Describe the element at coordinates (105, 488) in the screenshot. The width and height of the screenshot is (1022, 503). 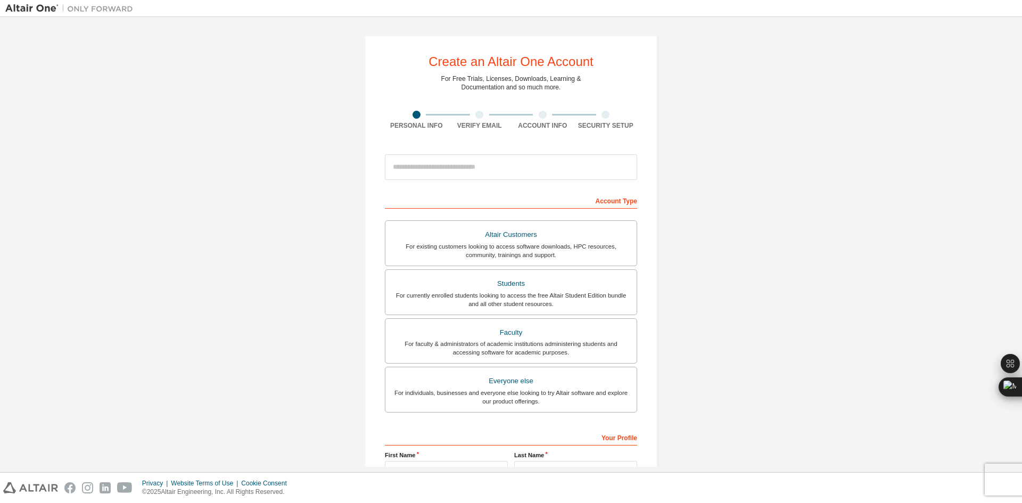
I see `img: linkedin.svg` at that location.